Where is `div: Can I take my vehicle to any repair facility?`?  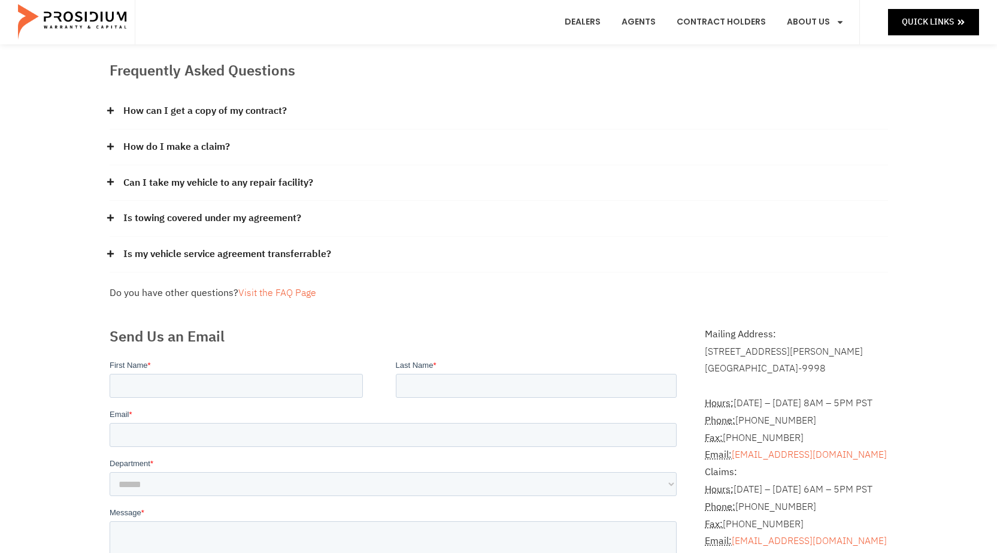
div: Can I take my vehicle to any repair facility? is located at coordinates (499, 183).